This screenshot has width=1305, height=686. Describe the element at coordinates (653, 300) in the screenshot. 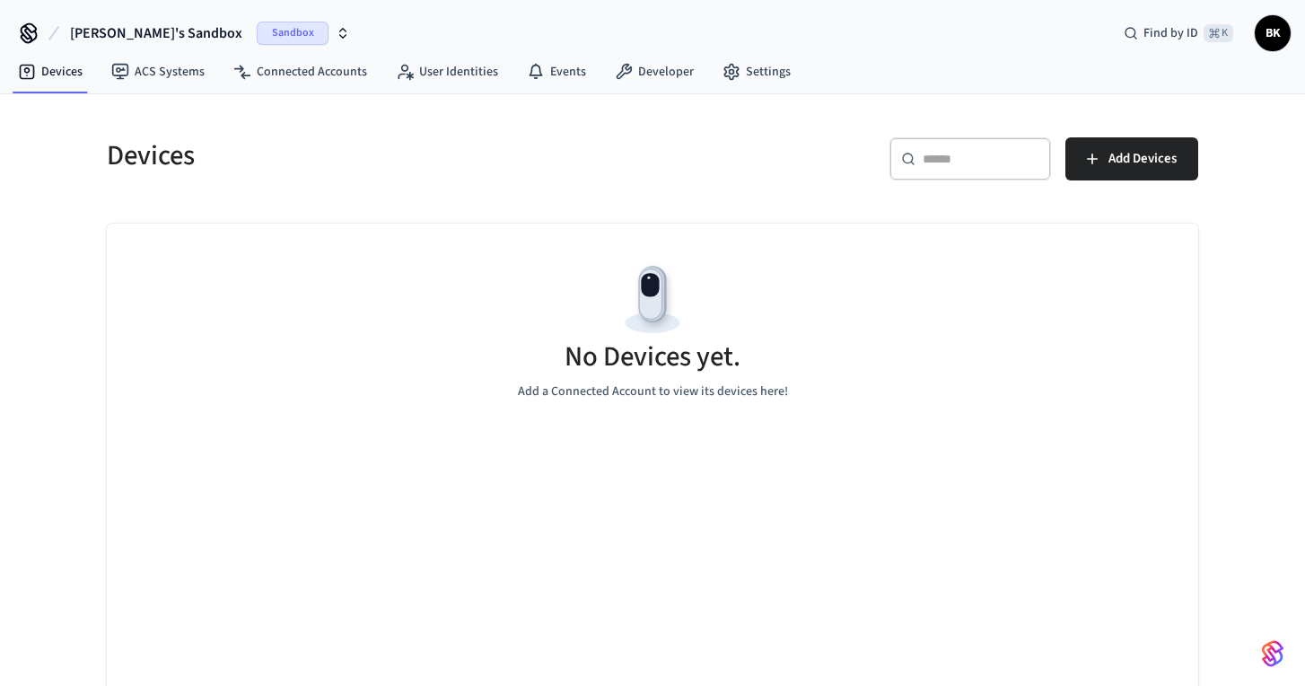

I see `img: Devices Empty State` at that location.